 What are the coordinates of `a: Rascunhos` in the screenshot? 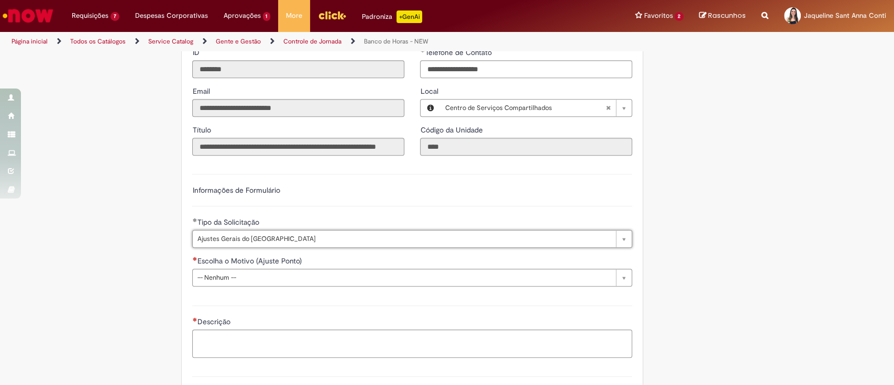 It's located at (723, 16).